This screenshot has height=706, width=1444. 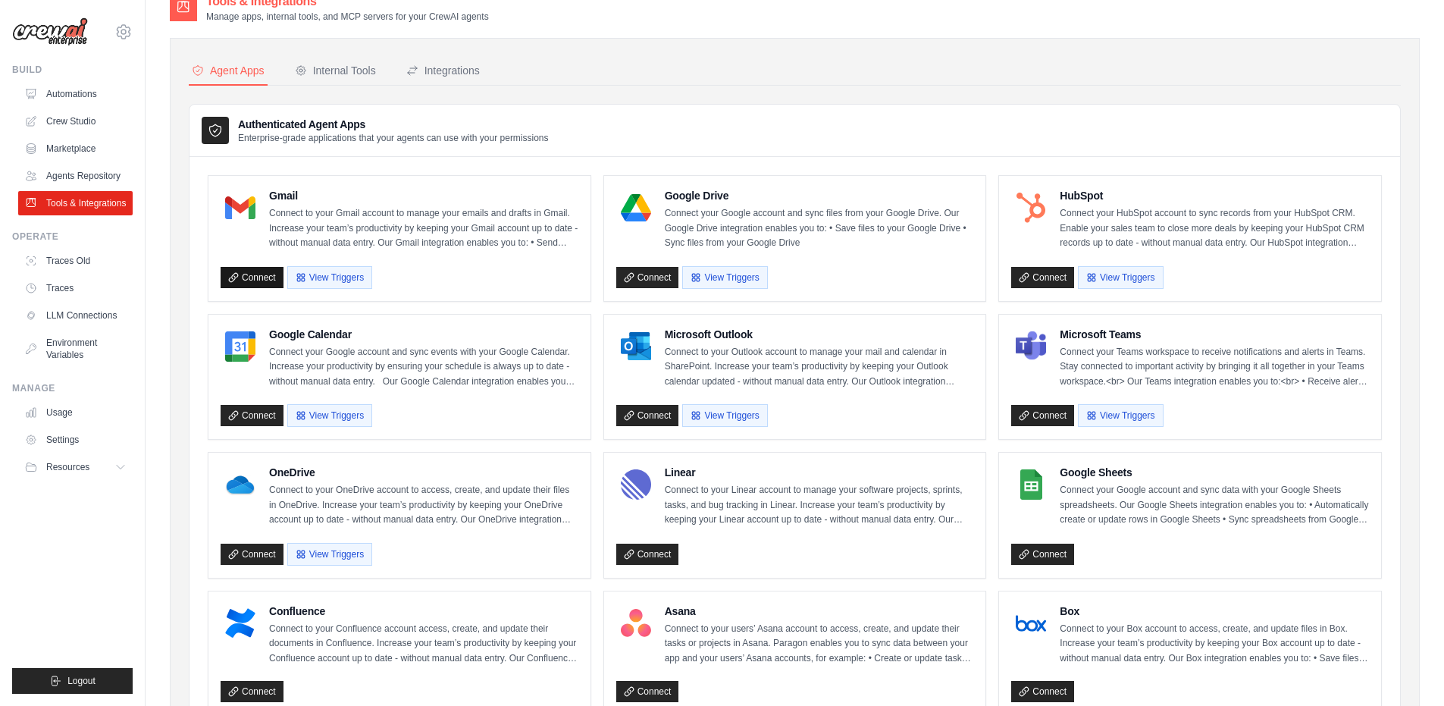 What do you see at coordinates (75, 121) in the screenshot?
I see `a: Crew Studio` at bounding box center [75, 121].